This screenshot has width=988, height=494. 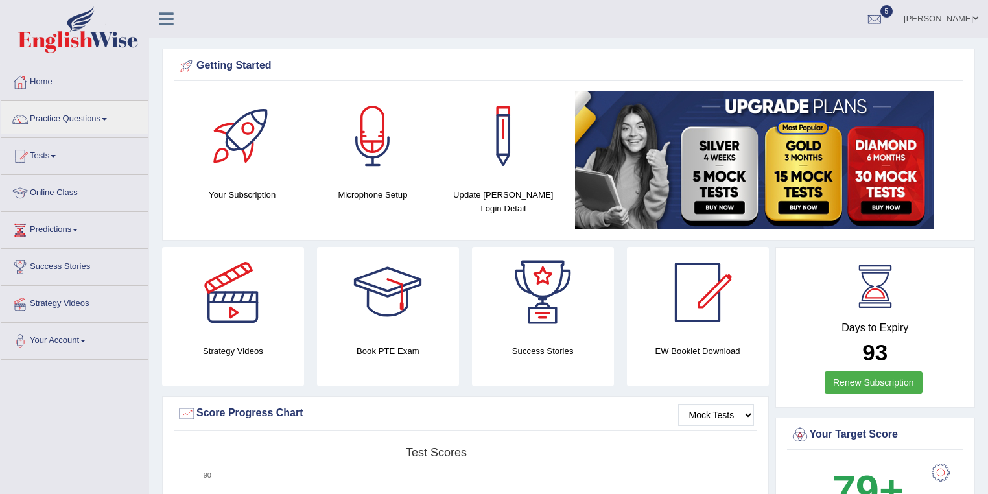 I want to click on h4: Your Subscription, so click(x=242, y=195).